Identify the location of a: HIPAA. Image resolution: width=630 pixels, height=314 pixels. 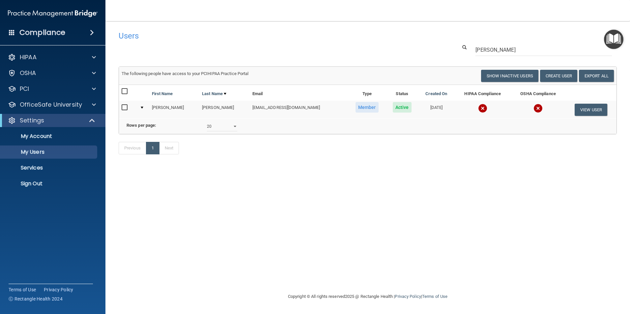
(52, 57).